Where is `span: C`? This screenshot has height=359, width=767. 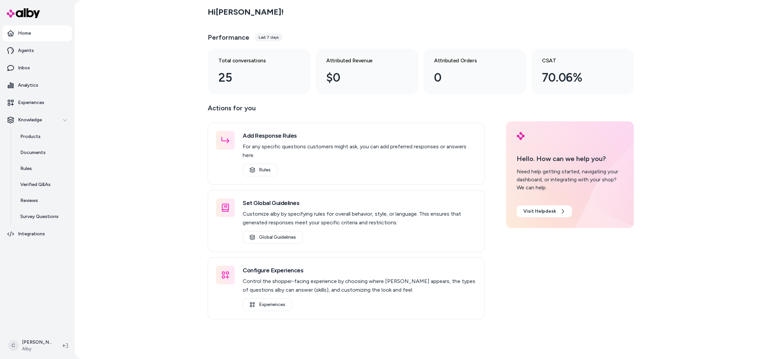 span: C is located at coordinates (13, 345).